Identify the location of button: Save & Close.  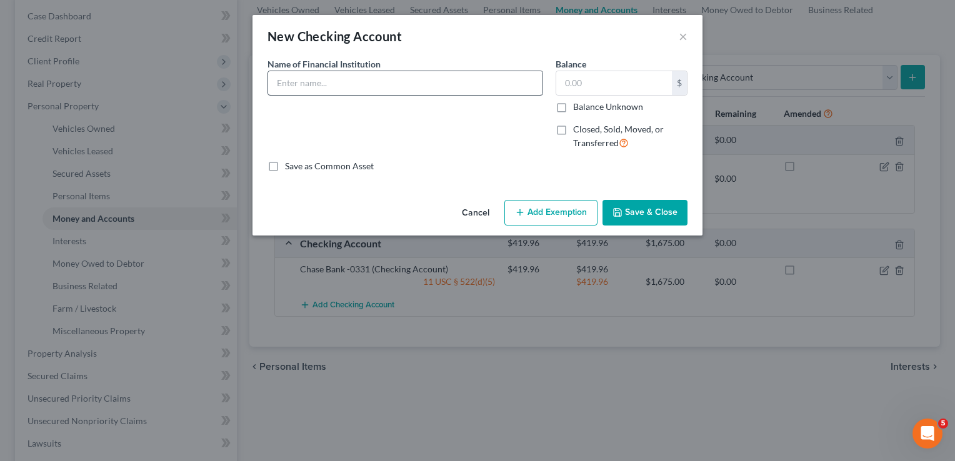
(645, 213).